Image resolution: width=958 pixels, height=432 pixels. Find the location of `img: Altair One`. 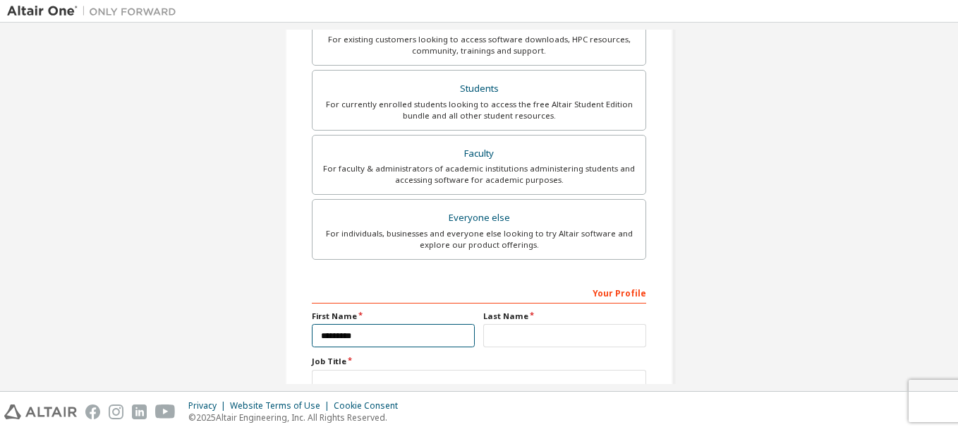

img: Altair One is located at coordinates (95, 11).